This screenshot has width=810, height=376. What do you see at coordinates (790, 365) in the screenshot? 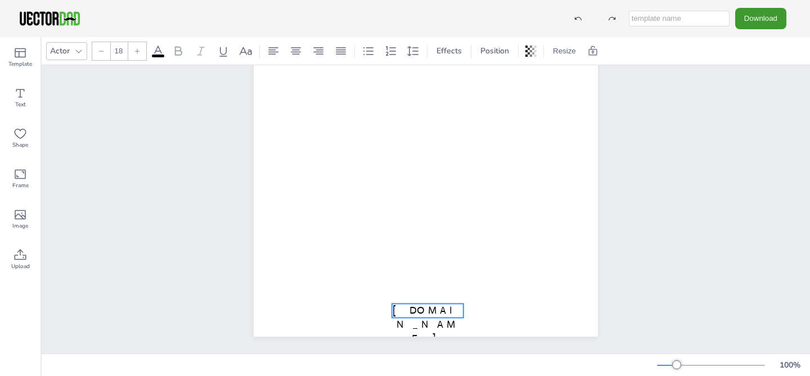
I see `div: 100 %` at bounding box center [790, 365].